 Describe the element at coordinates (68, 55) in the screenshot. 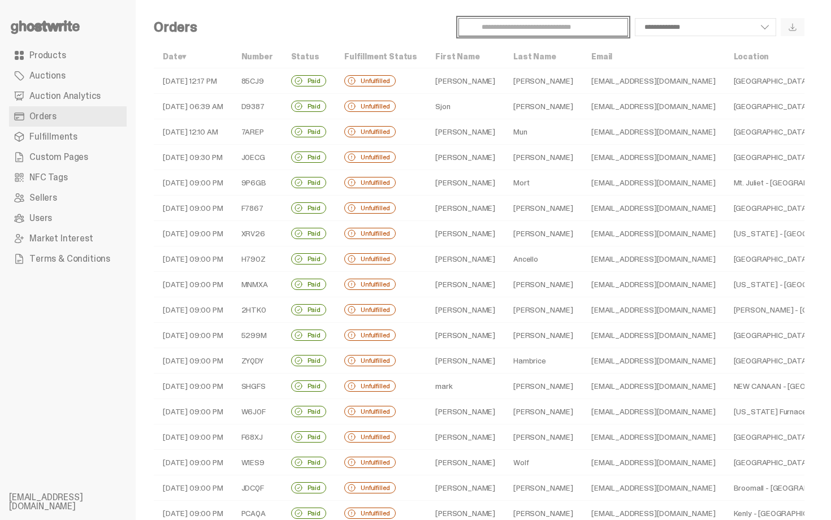

I see `a: Products` at that location.